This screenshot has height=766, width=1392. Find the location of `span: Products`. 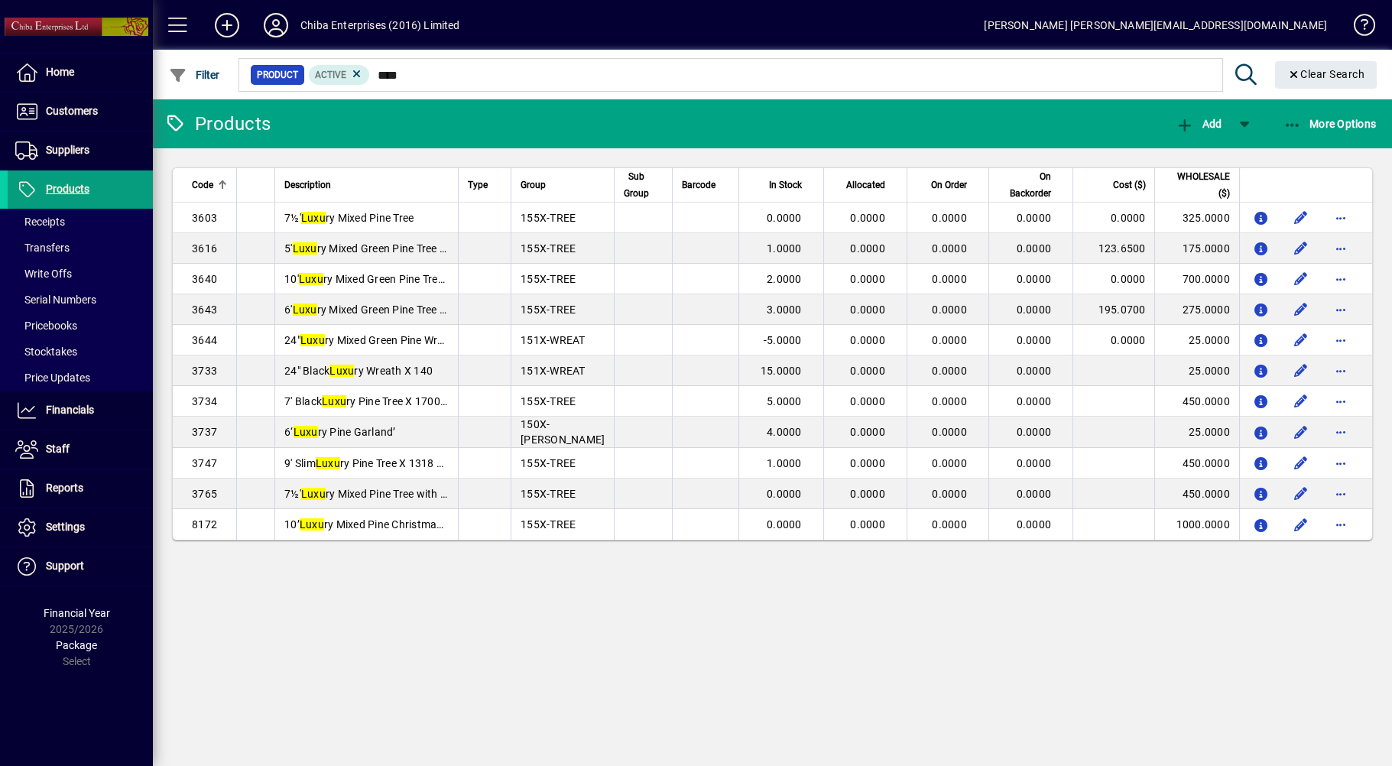

span: Products is located at coordinates (67, 189).